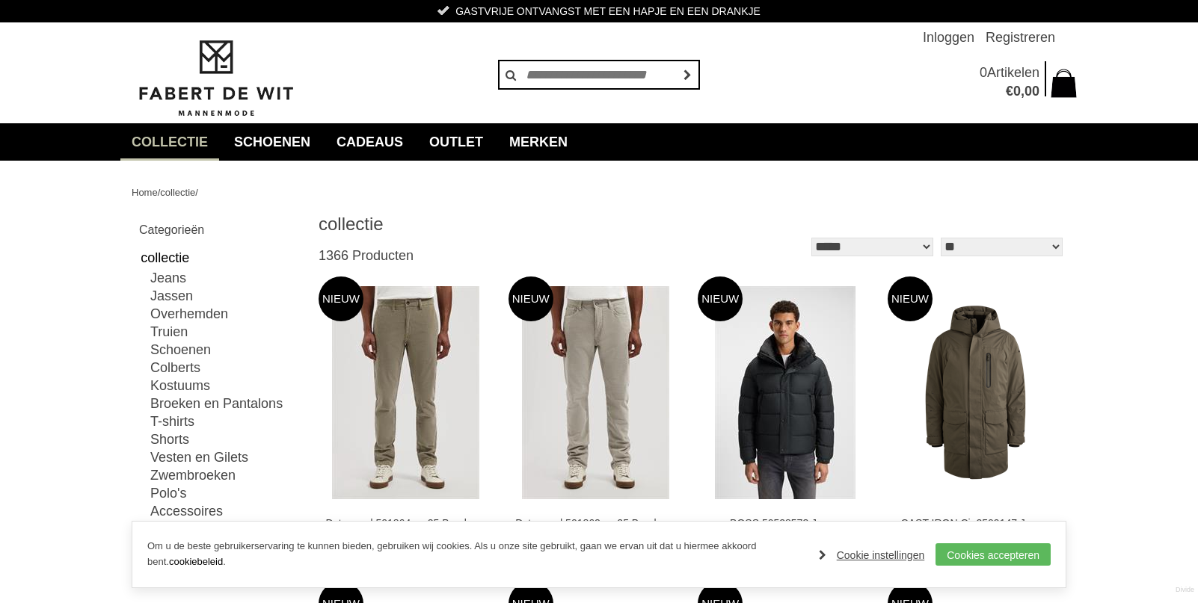 The width and height of the screenshot is (1198, 603). Describe the element at coordinates (225, 422) in the screenshot. I see `a: T-shirts` at that location.